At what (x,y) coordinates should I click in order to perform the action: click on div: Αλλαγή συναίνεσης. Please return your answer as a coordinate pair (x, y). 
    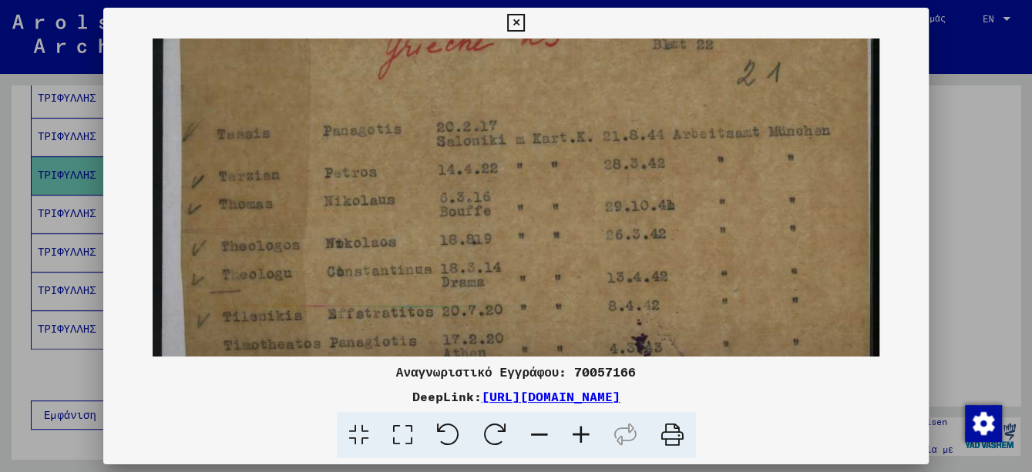
    Looking at the image, I should click on (982, 423).